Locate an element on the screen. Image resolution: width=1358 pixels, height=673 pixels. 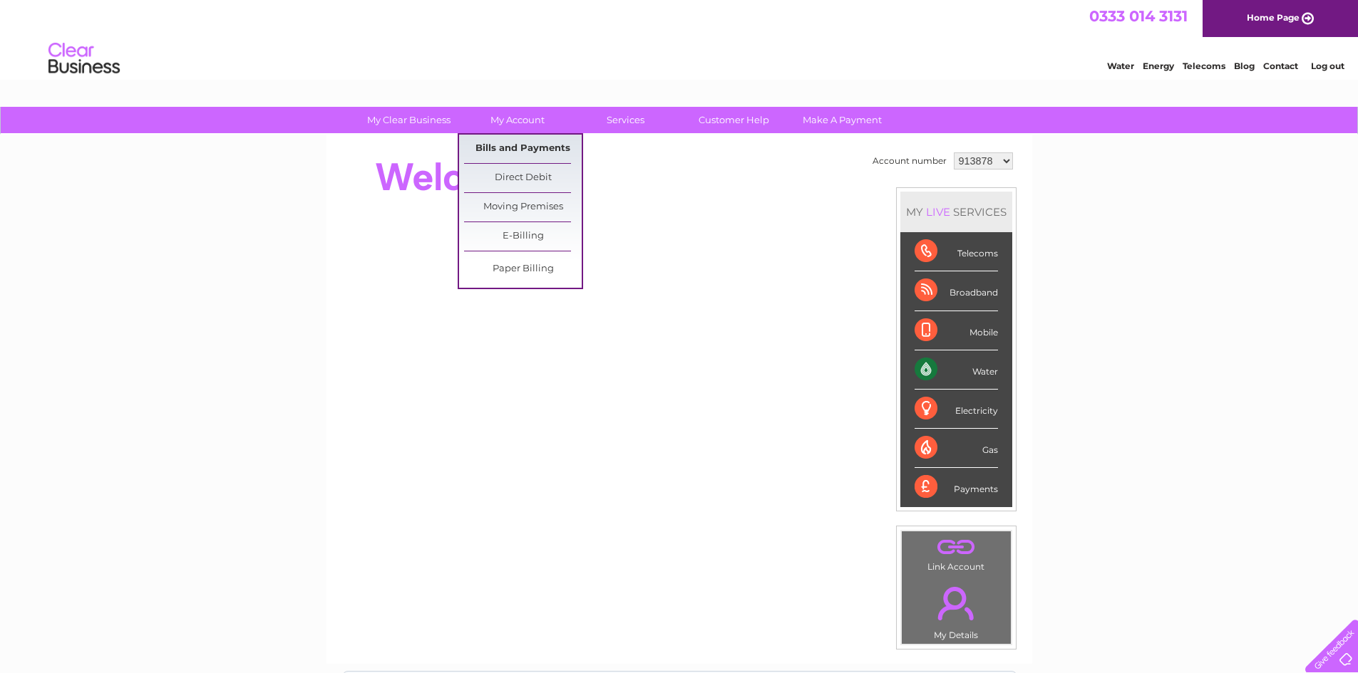
a: 0333 014 3131 is located at coordinates (1138, 16).